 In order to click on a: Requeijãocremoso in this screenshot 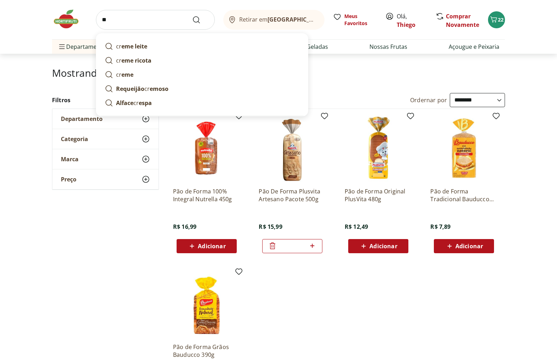, I will do `click(202, 89)`.